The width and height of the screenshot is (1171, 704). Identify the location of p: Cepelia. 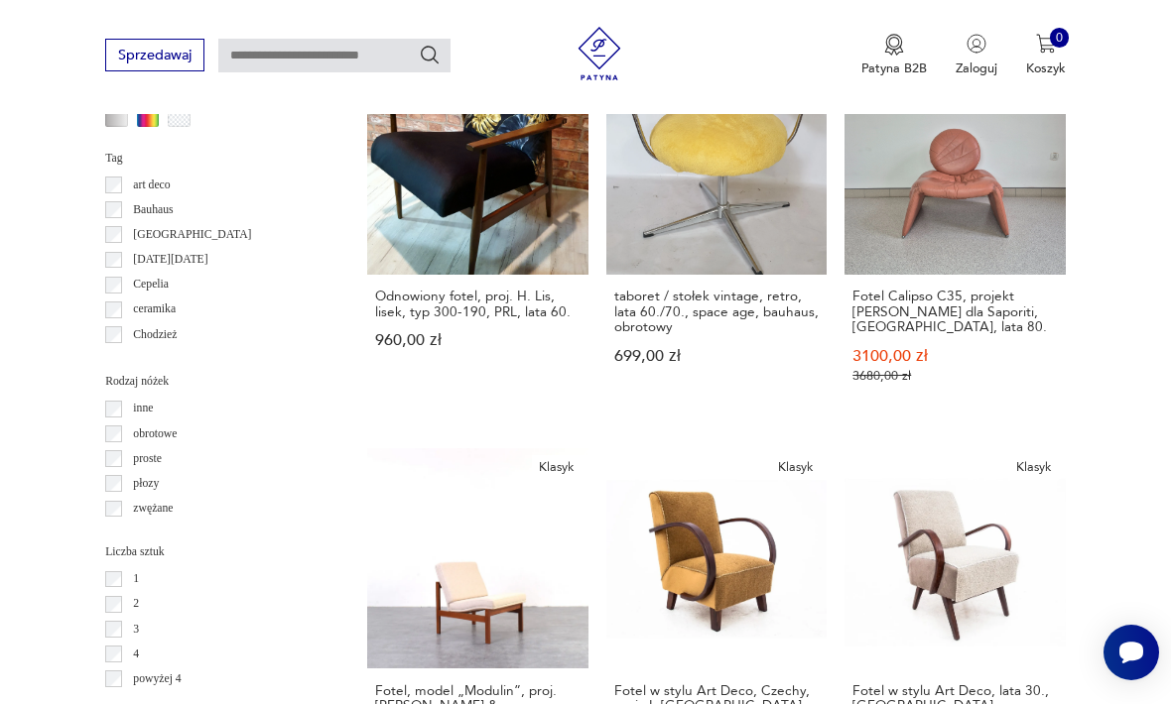
(151, 285).